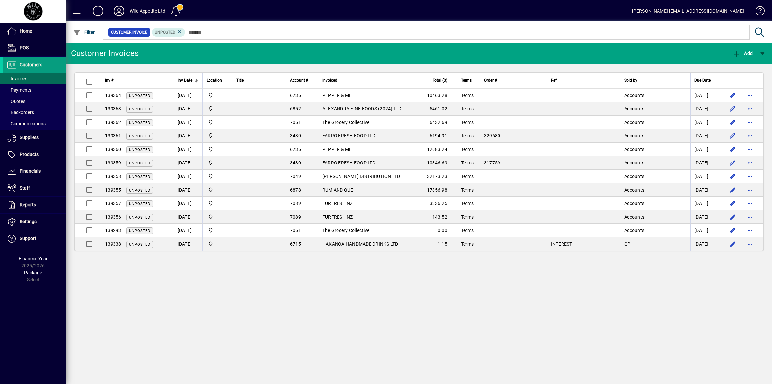 The height and width of the screenshot is (384, 772). Describe the element at coordinates (26, 31) in the screenshot. I see `span: Home` at that location.